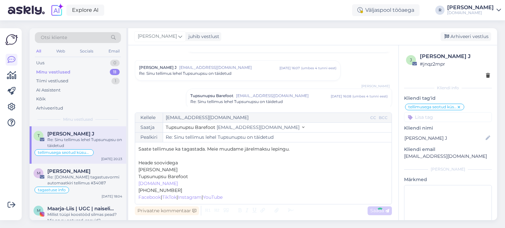 Image resolution: width=505 pixels, height=228 pixels. I want to click on span: Teele J, so click(71, 134).